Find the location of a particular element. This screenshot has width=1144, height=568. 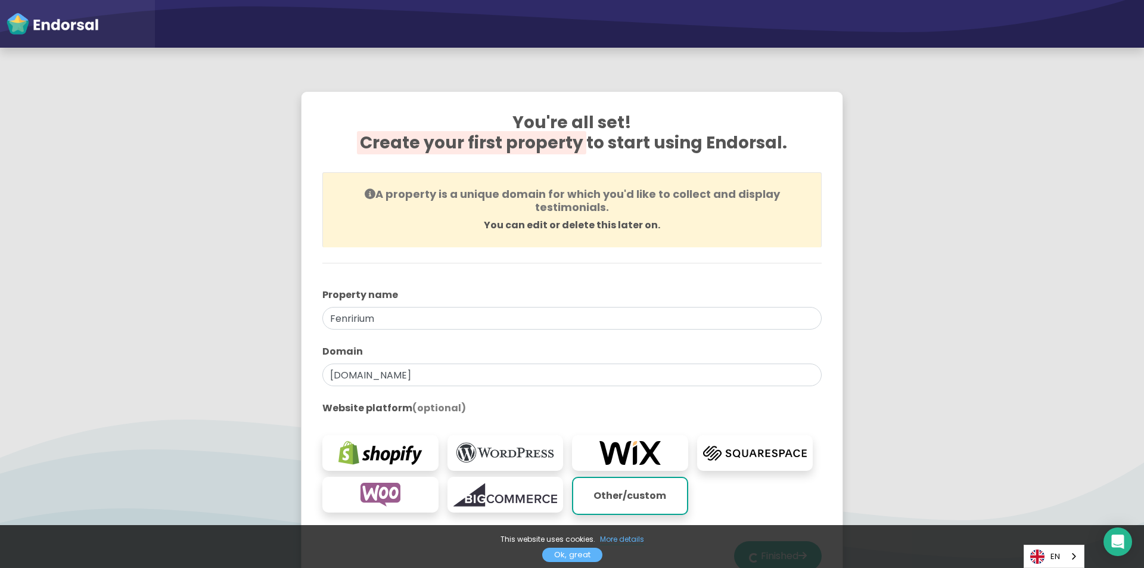

a: EN is located at coordinates (1054, 556).